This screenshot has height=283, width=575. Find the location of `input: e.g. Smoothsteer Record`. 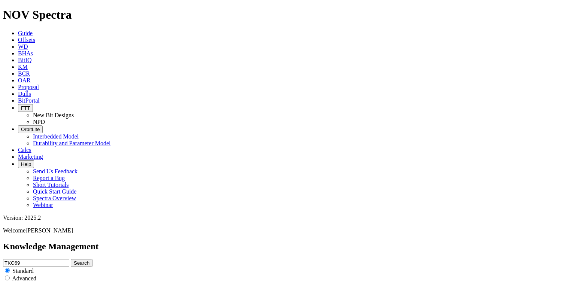

input: e.g. Smoothsteer Record is located at coordinates (36, 263).